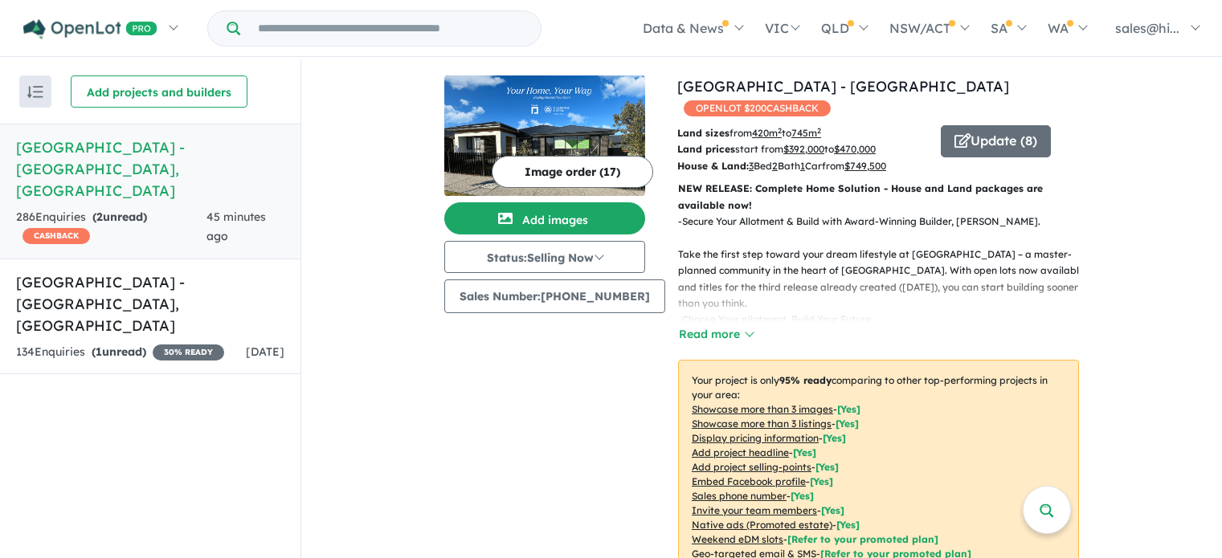  Describe the element at coordinates (545, 136) in the screenshot. I see `a: Hillsview Green Estate - Angle Vale` at that location.